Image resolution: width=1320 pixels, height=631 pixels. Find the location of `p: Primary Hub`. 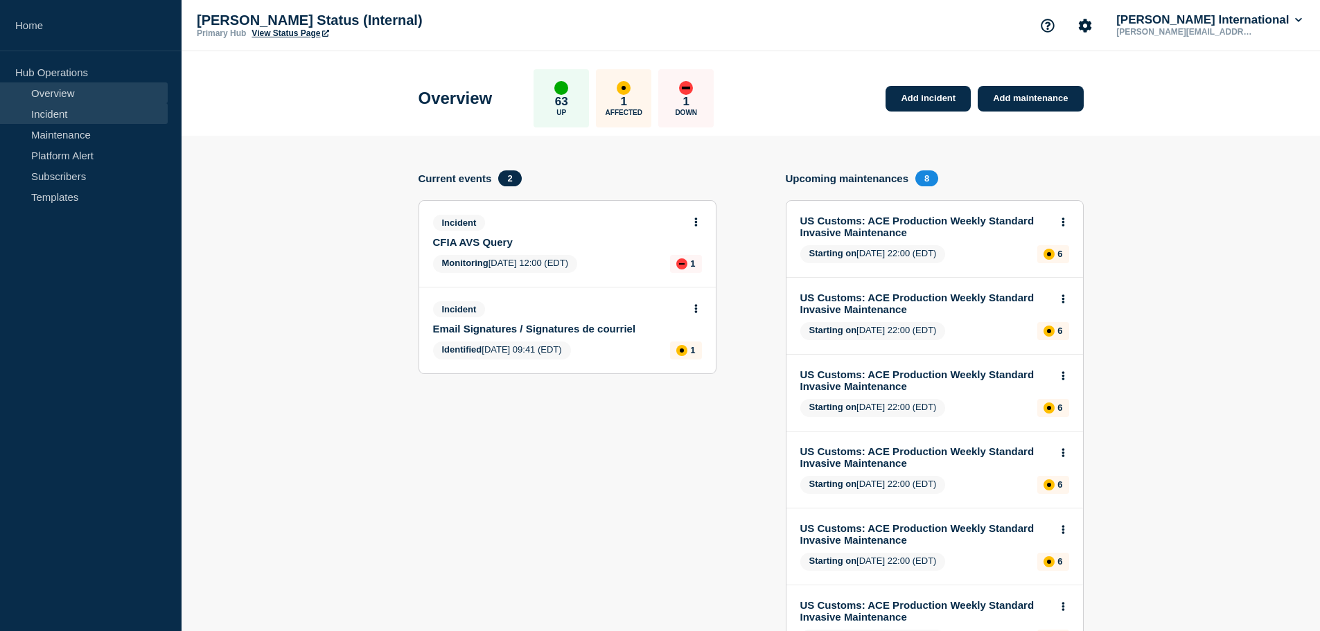

p: Primary Hub is located at coordinates (221, 33).